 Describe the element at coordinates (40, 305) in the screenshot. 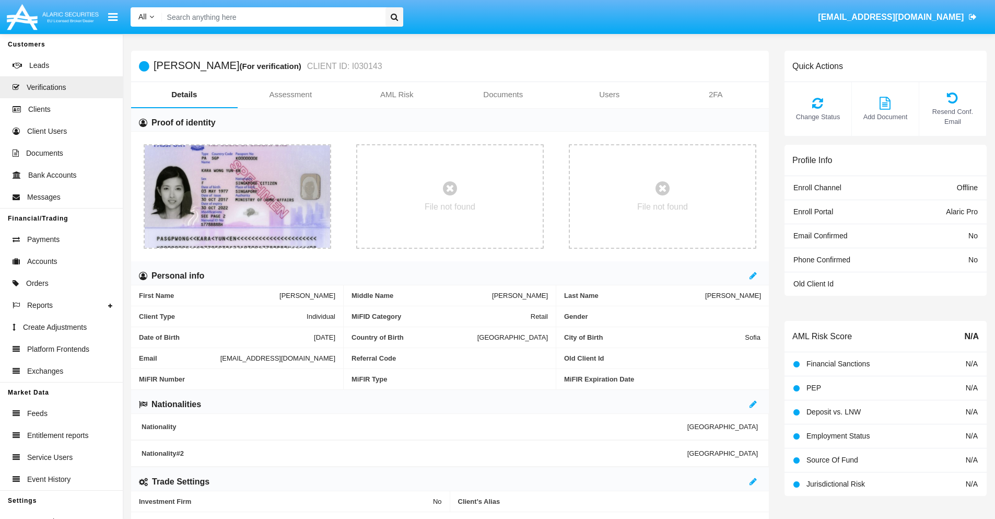

I see `span: Reports` at that location.